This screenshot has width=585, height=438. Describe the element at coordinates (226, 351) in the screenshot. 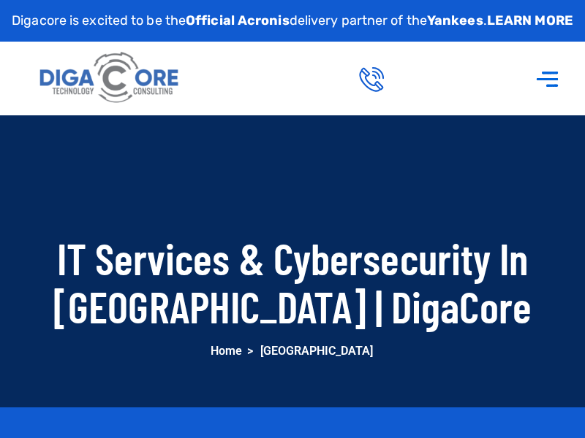

I see `a: Home` at that location.